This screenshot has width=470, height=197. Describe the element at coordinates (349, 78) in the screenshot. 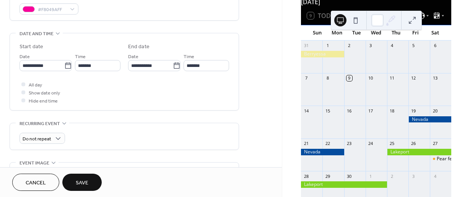

I see `div: 9` at that location.